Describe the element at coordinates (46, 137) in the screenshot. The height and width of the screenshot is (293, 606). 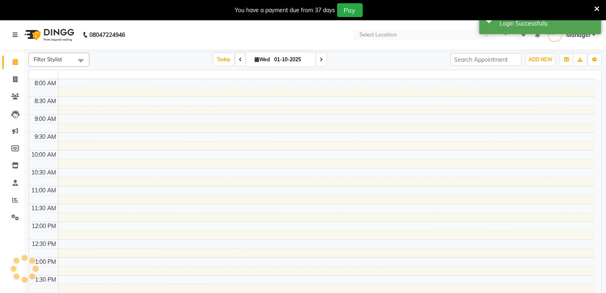
I see `div: 9:30 AM` at that location.